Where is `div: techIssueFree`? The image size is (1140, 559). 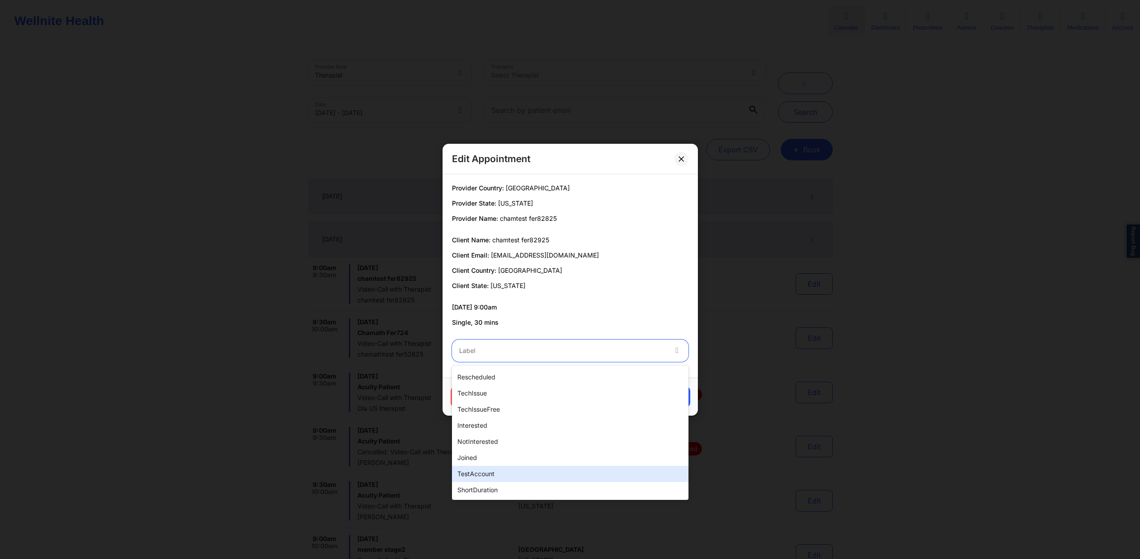
div: techIssueFree is located at coordinates (570, 409).